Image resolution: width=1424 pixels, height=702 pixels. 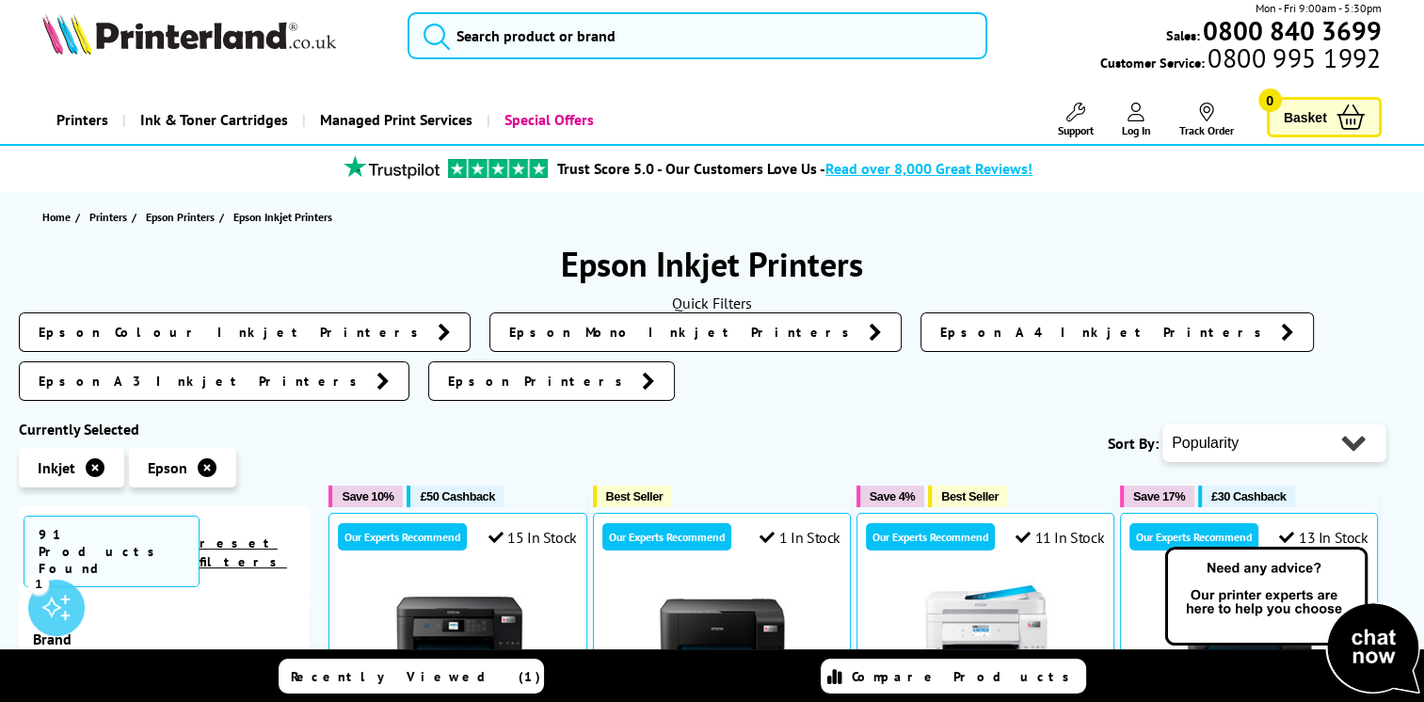 I want to click on a: Track Order, so click(x=1207, y=120).